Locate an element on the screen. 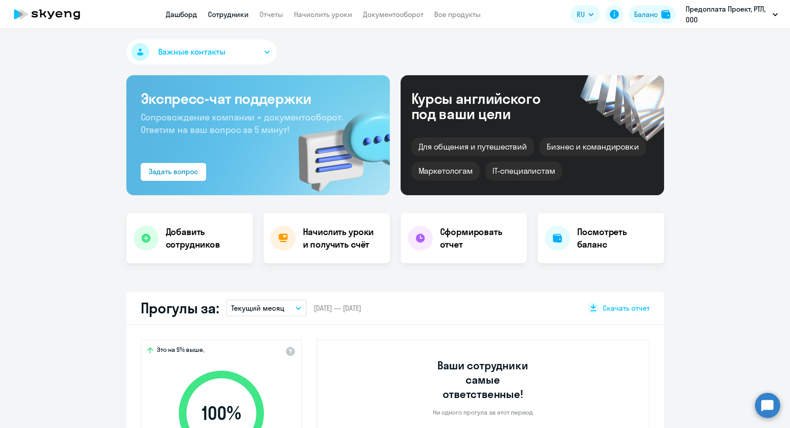  button: Предоплата Проект, РТЛ, ООО is located at coordinates (732, 14).